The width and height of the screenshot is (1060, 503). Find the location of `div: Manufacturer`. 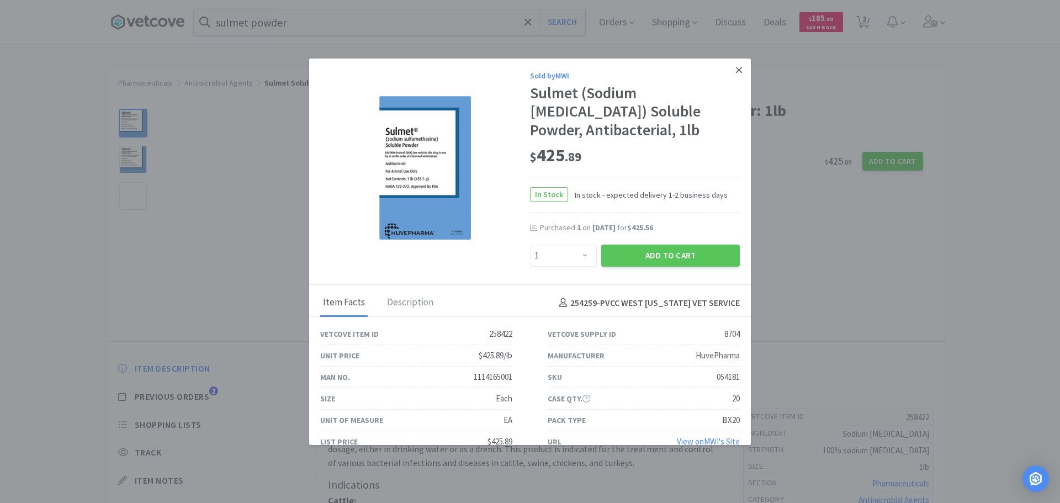

div: Manufacturer is located at coordinates (576, 355).